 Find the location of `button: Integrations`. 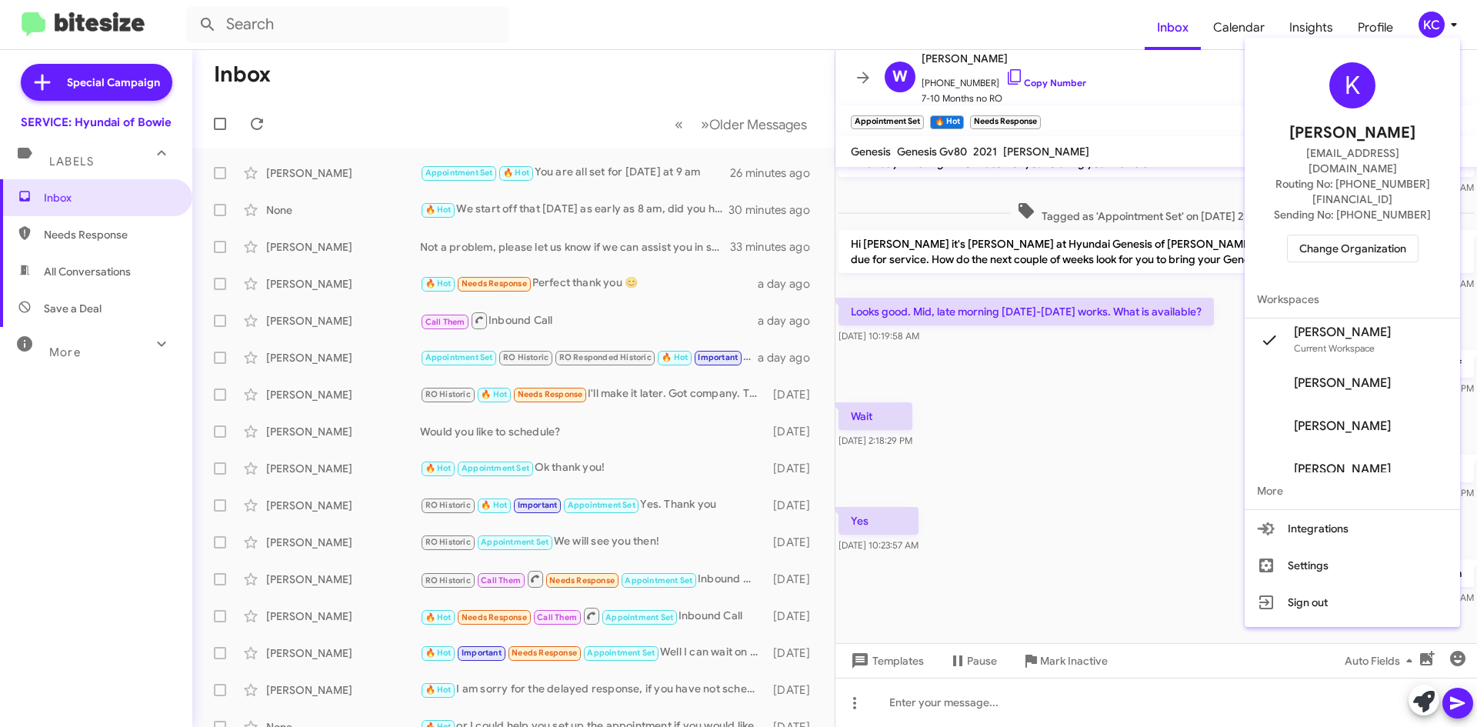

button: Integrations is located at coordinates (1352, 528).